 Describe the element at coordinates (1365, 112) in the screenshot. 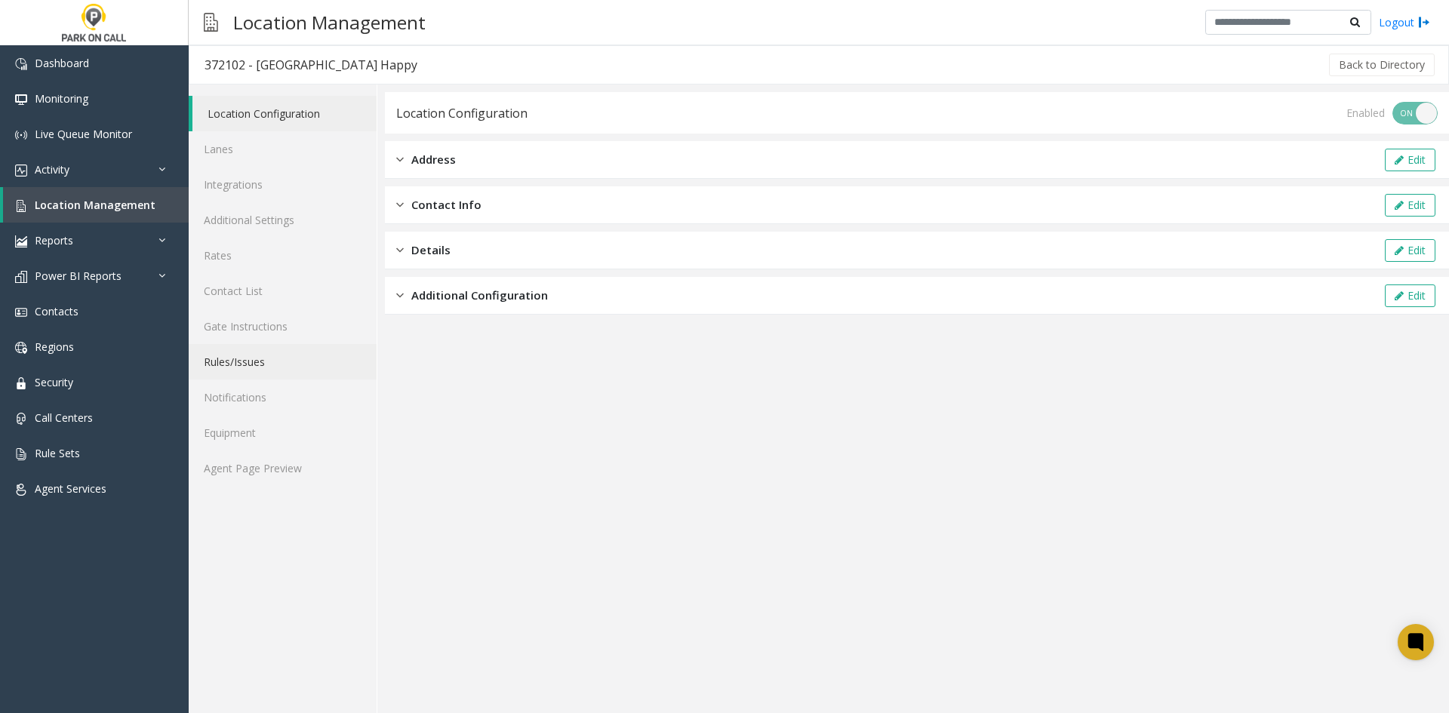

I see `div: Enabled` at that location.